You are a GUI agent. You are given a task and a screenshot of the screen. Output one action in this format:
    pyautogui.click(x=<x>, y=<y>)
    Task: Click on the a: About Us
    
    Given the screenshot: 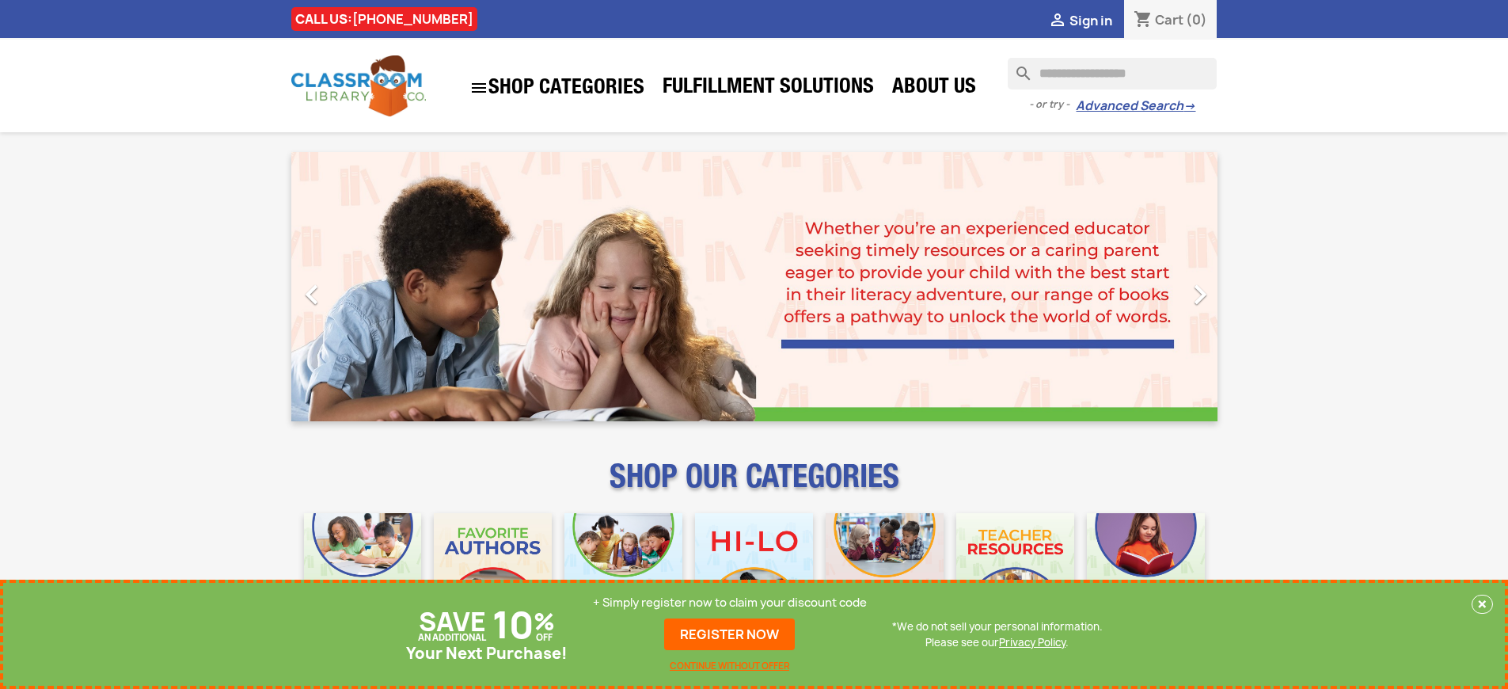 What is the action you would take?
    pyautogui.click(x=934, y=89)
    